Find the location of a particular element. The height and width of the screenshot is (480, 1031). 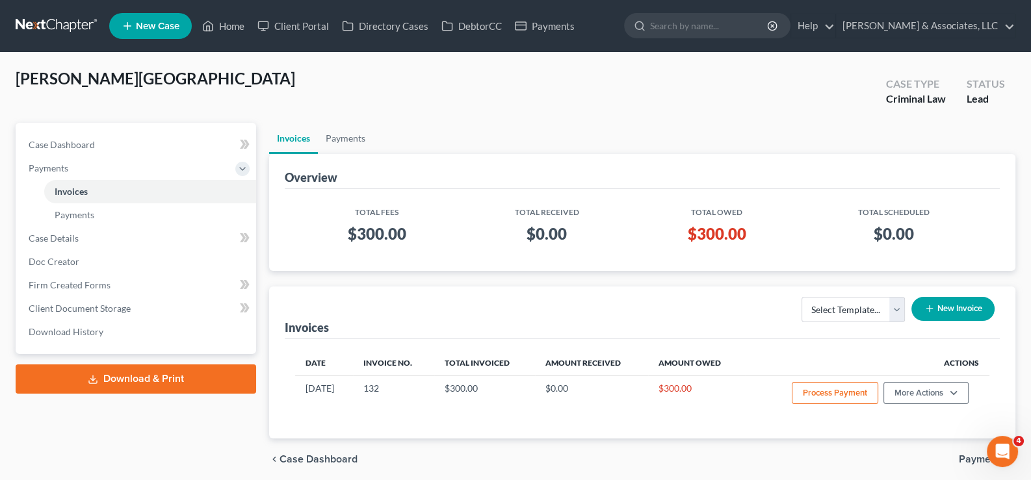

a: Directory Cases is located at coordinates (385, 26).